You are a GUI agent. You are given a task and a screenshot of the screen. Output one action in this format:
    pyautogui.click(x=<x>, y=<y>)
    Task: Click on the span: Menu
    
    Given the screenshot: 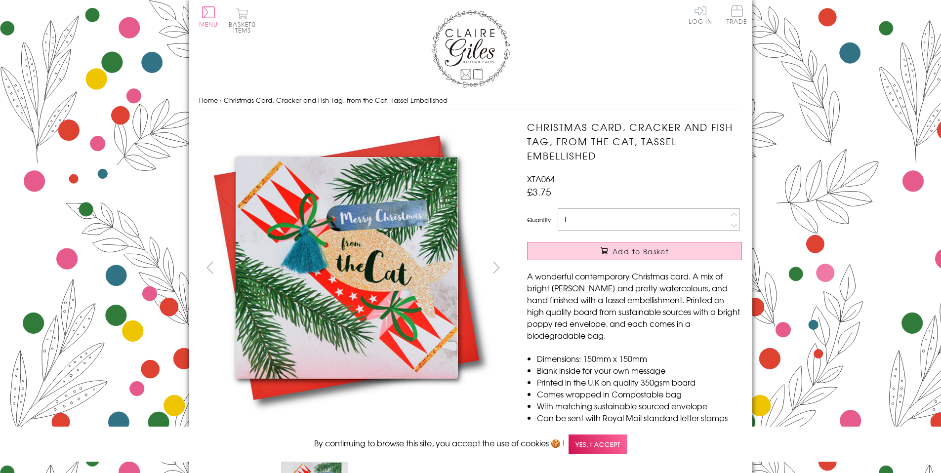 What is the action you would take?
    pyautogui.click(x=208, y=24)
    